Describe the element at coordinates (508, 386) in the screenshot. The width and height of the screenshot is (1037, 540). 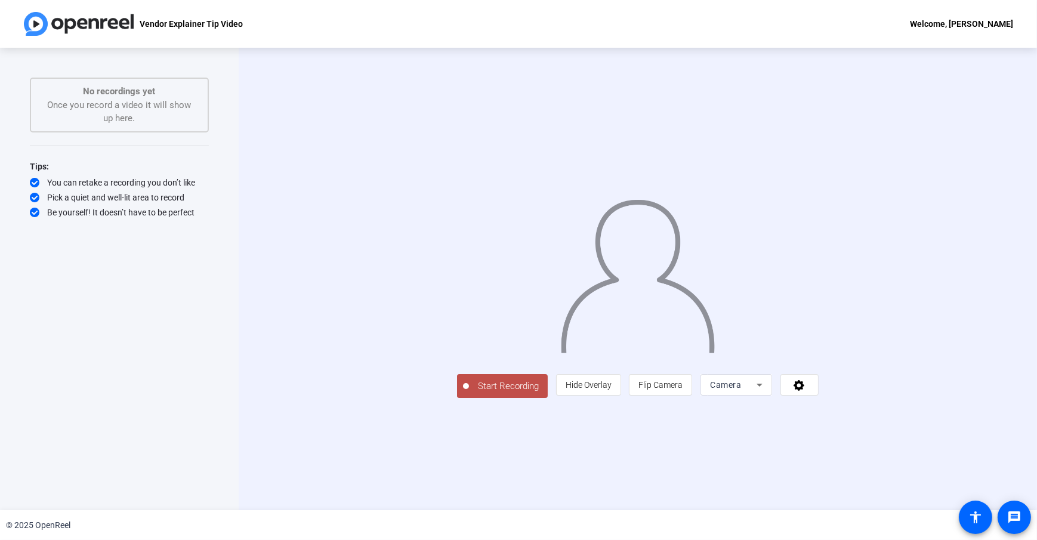
I see `span: Start Recording` at that location.